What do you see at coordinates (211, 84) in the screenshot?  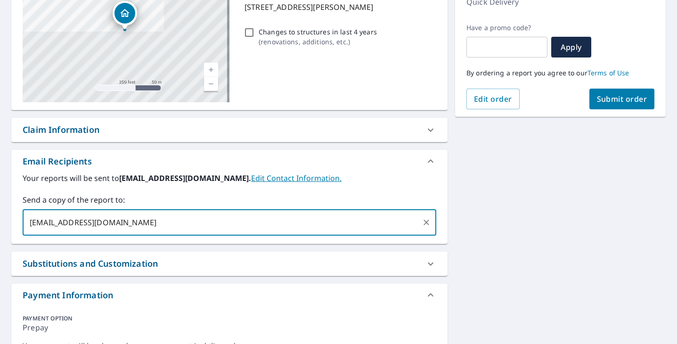 I see `a: Current Level 17, Zoom Out` at bounding box center [211, 84].